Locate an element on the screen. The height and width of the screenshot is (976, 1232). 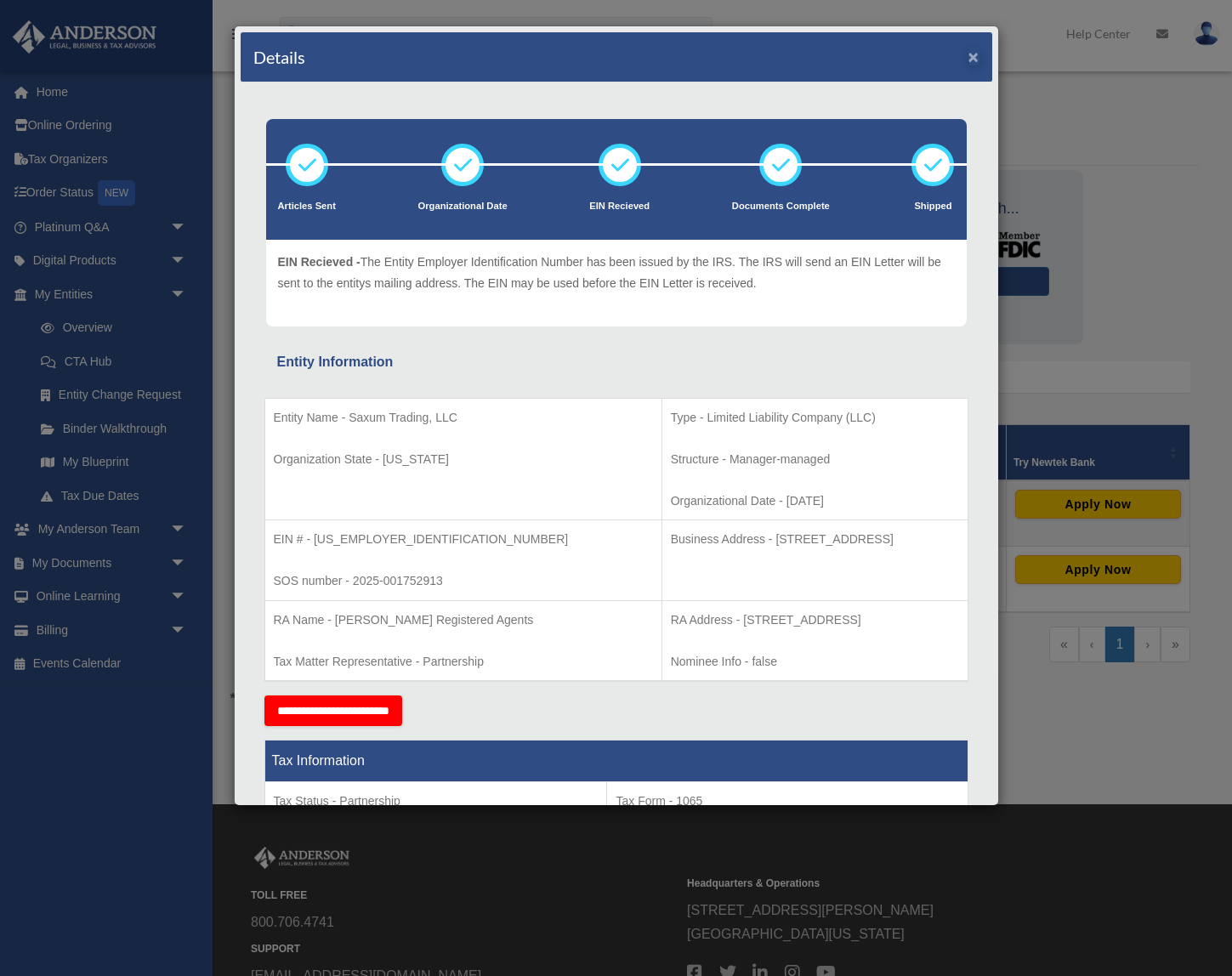
p: Structure - Manager-managed is located at coordinates (815, 459).